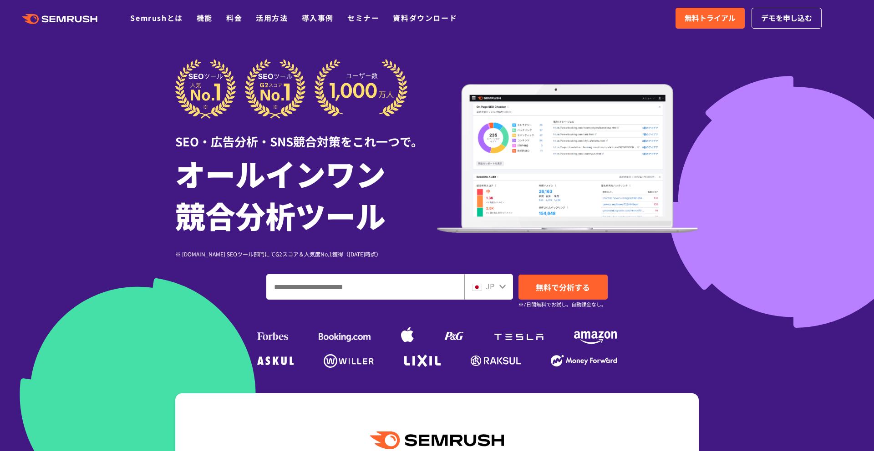 Image resolution: width=874 pixels, height=451 pixels. Describe the element at coordinates (786, 18) in the screenshot. I see `a: デモを申し込む` at that location.